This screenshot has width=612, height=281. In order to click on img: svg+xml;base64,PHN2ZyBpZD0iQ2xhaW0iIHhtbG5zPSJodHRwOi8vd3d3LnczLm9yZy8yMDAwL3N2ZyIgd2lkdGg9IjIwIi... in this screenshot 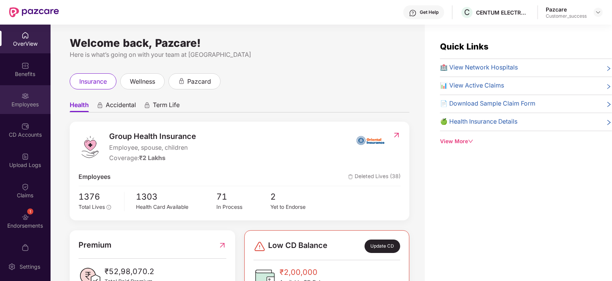, I will do `click(25, 187)`.